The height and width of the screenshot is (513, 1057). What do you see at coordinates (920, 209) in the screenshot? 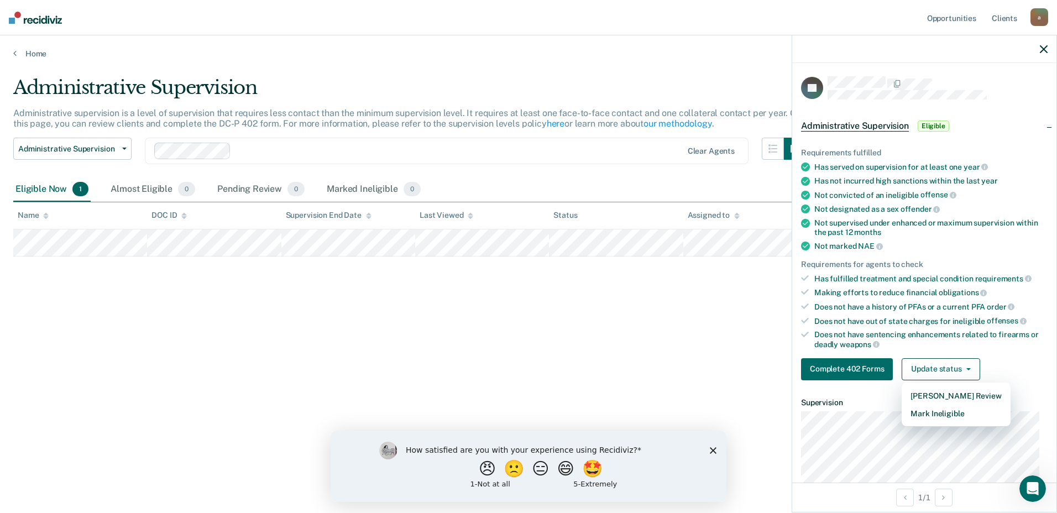
I see `span: offender` at bounding box center [920, 209].